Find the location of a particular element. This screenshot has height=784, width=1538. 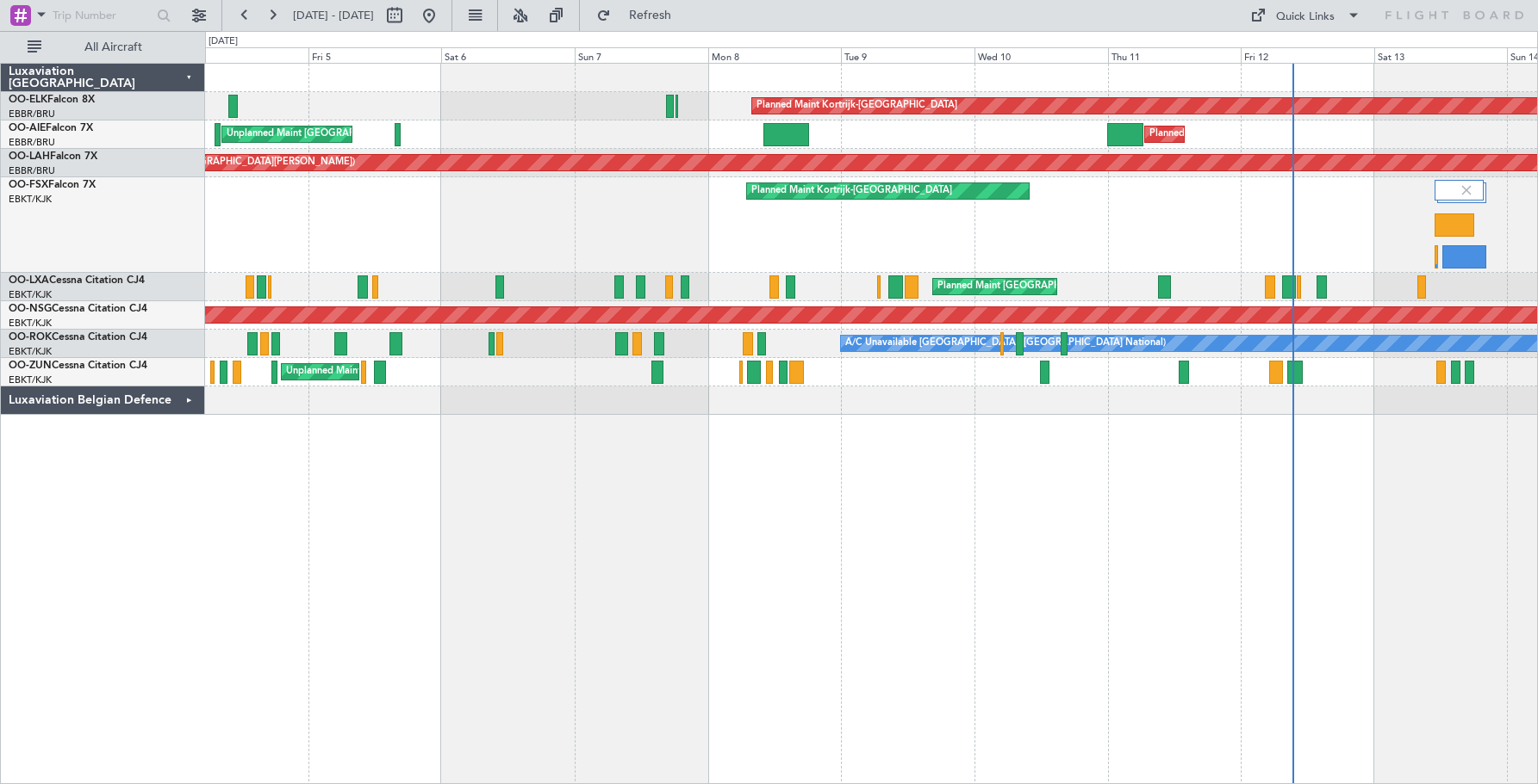

span: OO-NSG is located at coordinates (30, 309).